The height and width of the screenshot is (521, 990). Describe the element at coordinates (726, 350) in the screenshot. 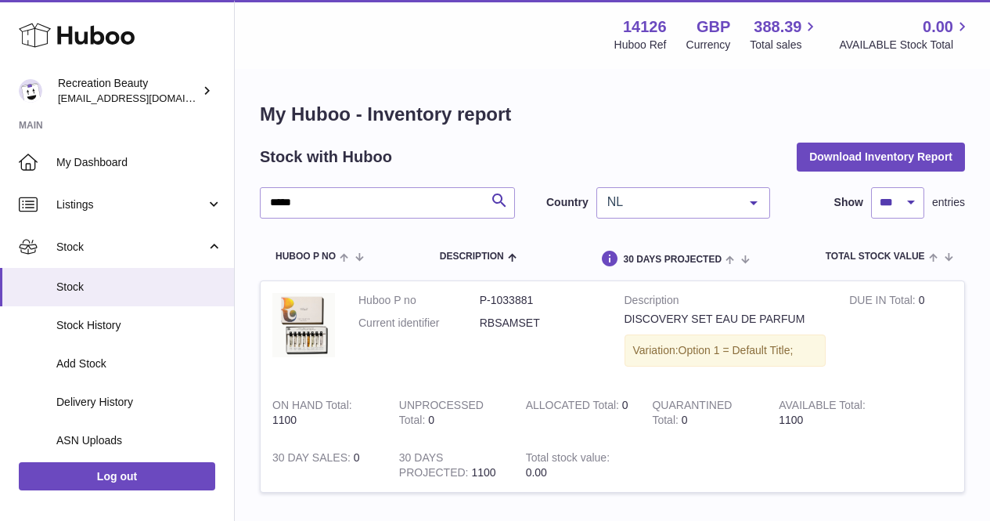

I see `div: Variation:` at that location.